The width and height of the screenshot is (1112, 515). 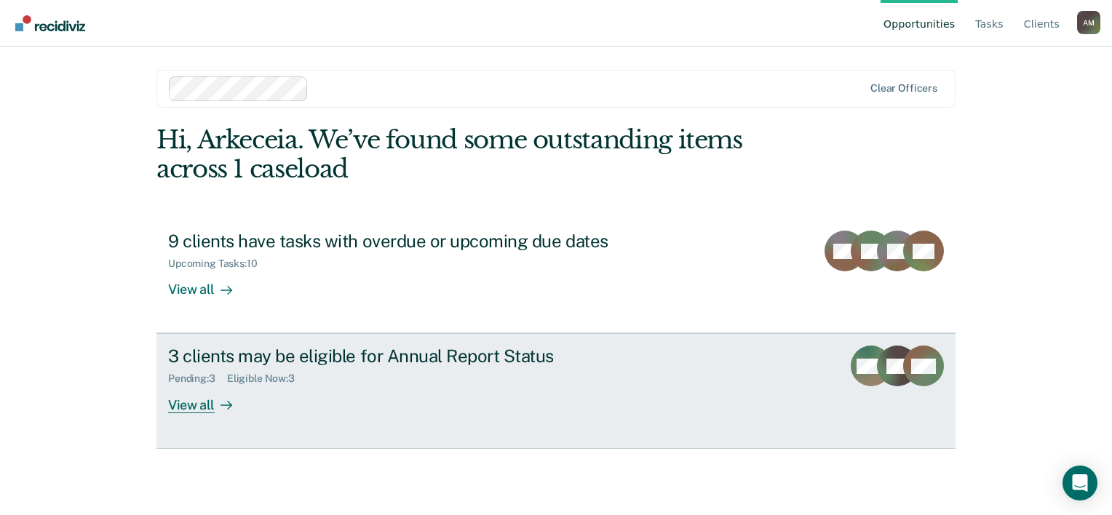 What do you see at coordinates (423, 241) in the screenshot?
I see `div: 9 clients have tasks with overdue or upcoming due dates` at bounding box center [423, 241].